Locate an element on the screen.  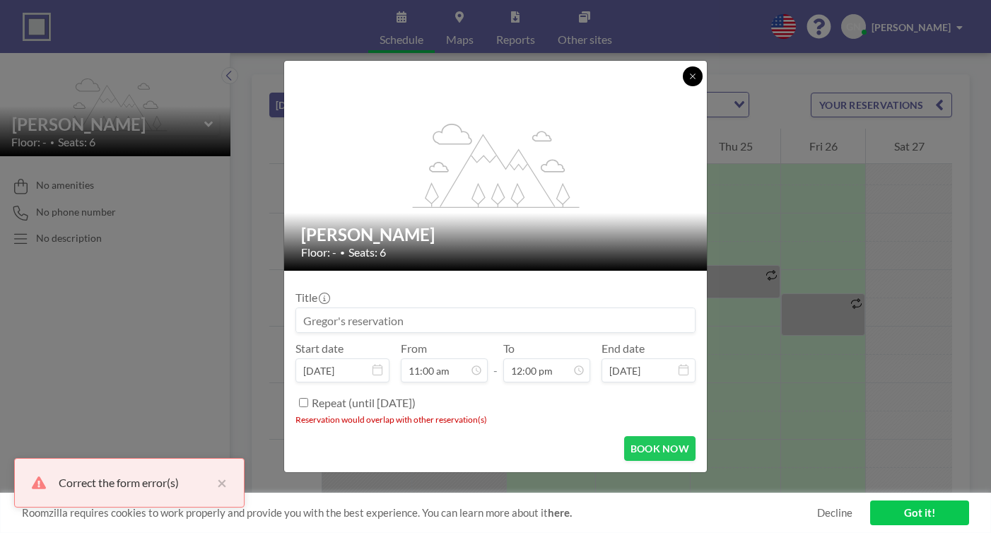
a: Got it! is located at coordinates (919, 512).